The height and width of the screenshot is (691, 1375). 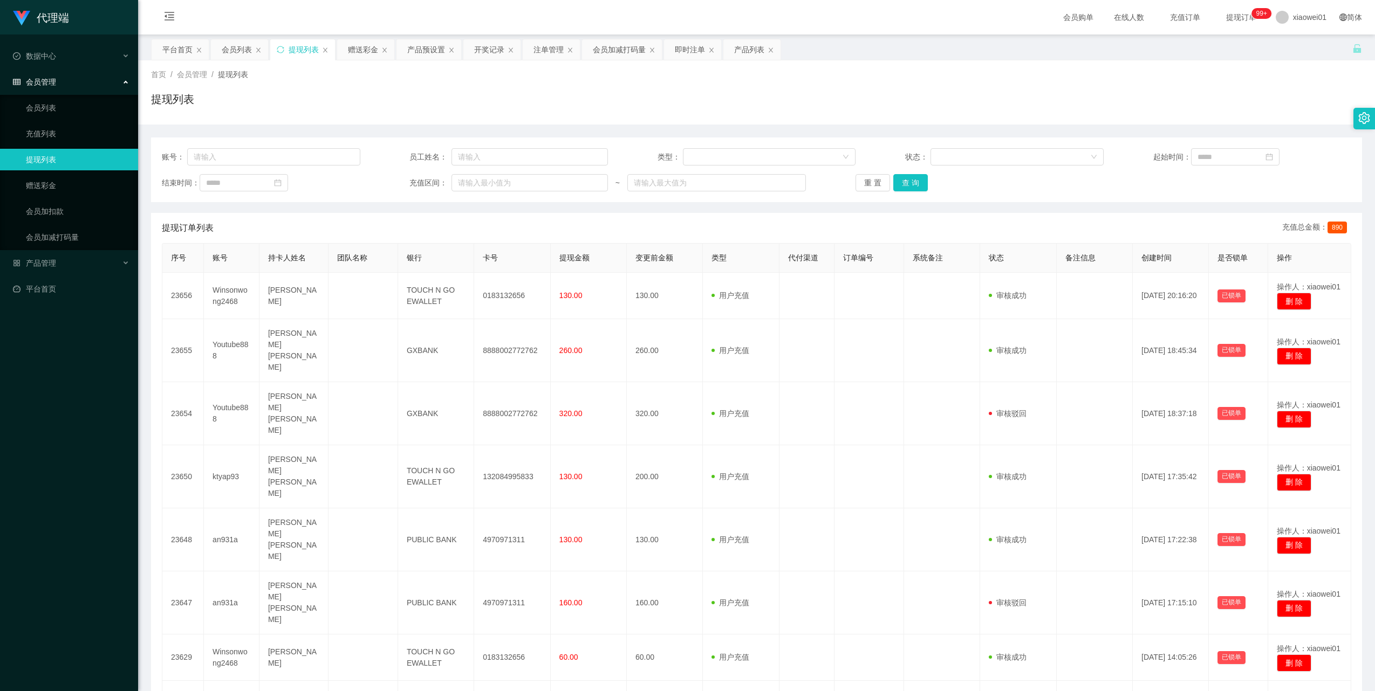 I want to click on span: 890, so click(x=1337, y=228).